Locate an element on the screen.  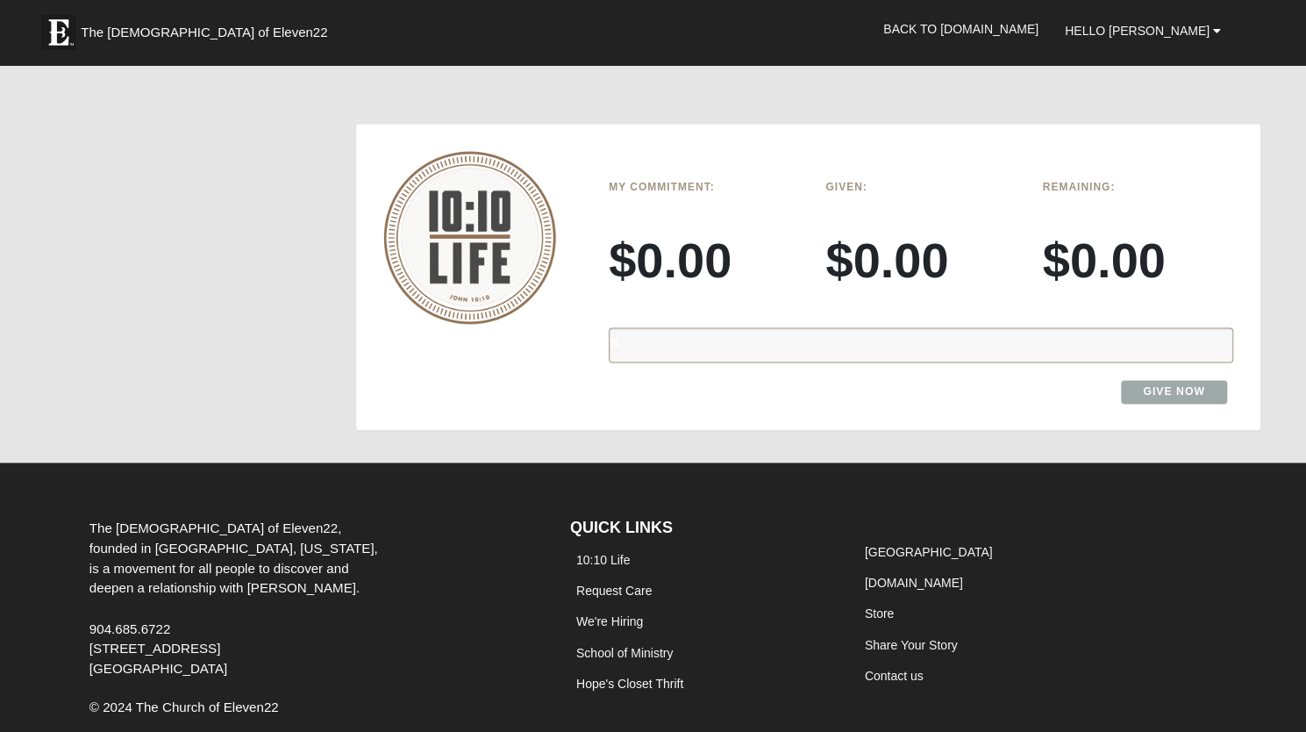
img: 10-10-Life-logo-round-no-scripture.png is located at coordinates (469, 237).